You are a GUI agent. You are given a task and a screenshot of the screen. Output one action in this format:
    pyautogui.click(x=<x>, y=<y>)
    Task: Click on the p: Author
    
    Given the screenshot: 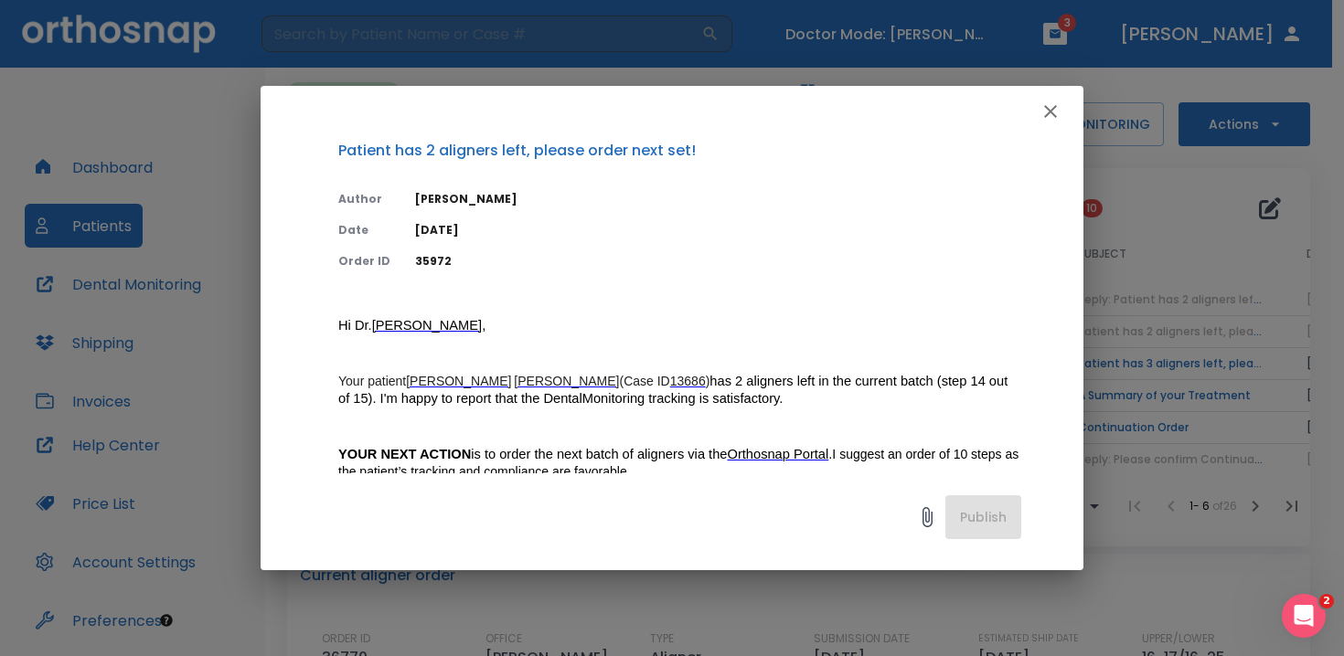 What is the action you would take?
    pyautogui.click(x=366, y=199)
    